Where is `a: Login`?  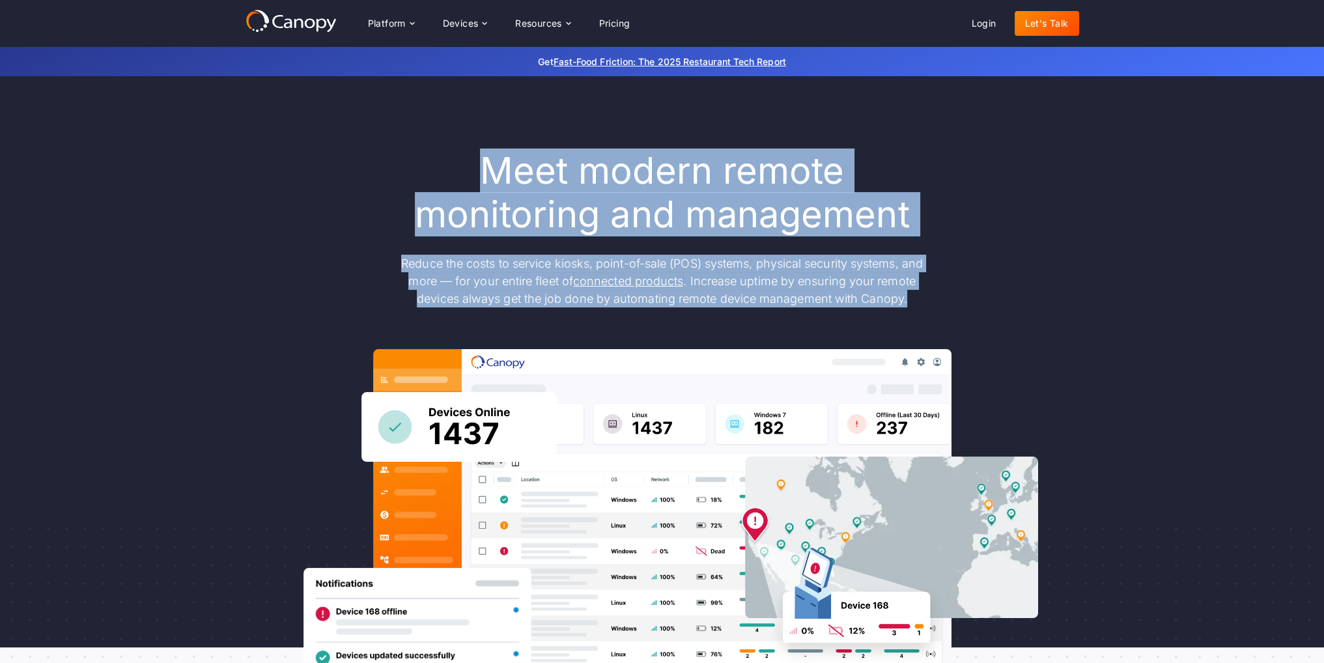
a: Login is located at coordinates (984, 23).